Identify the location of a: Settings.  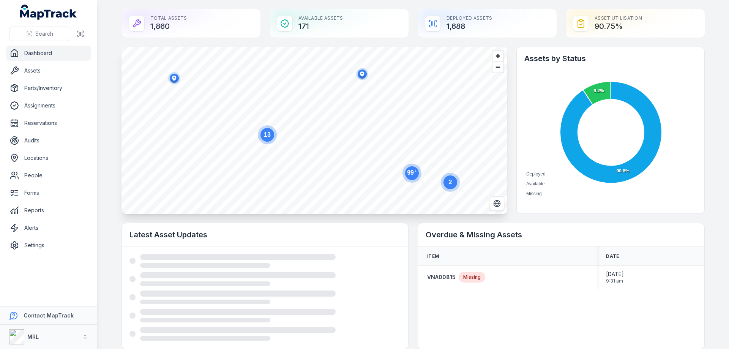
(48, 245).